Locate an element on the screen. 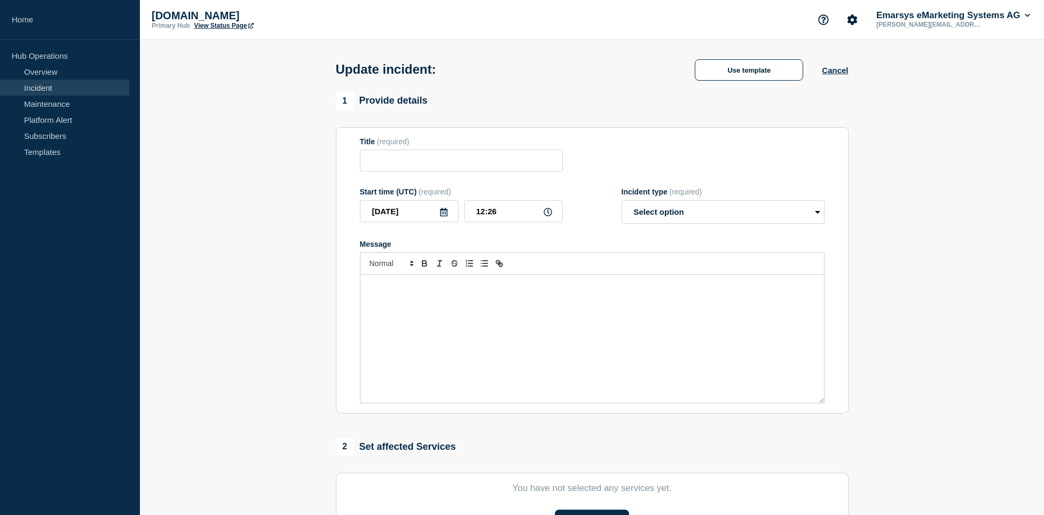 Image resolution: width=1044 pixels, height=515 pixels. button: Emarsys eMarketing Systems AG is located at coordinates (954, 15).